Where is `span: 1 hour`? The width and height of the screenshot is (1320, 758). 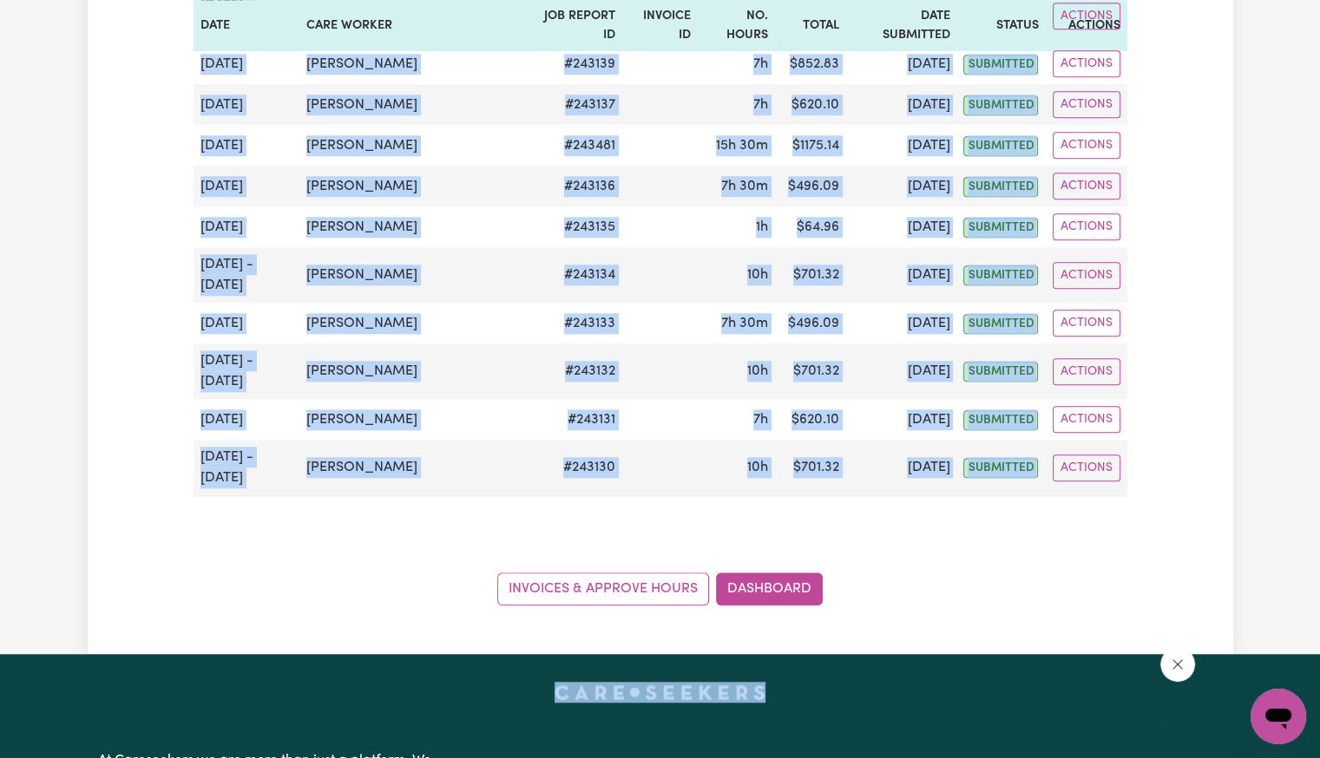
span: 1 hour is located at coordinates (762, 227).